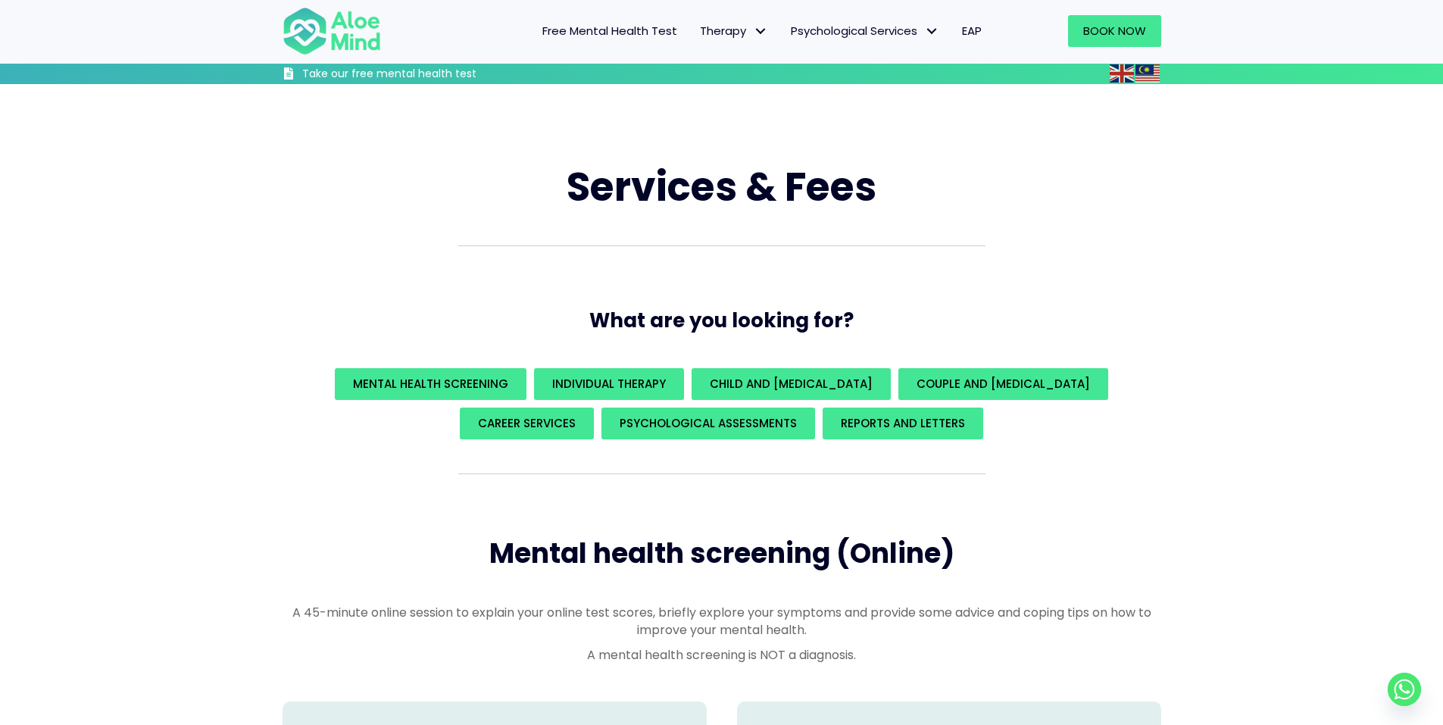  I want to click on span: Mental health screening (Online), so click(722, 553).